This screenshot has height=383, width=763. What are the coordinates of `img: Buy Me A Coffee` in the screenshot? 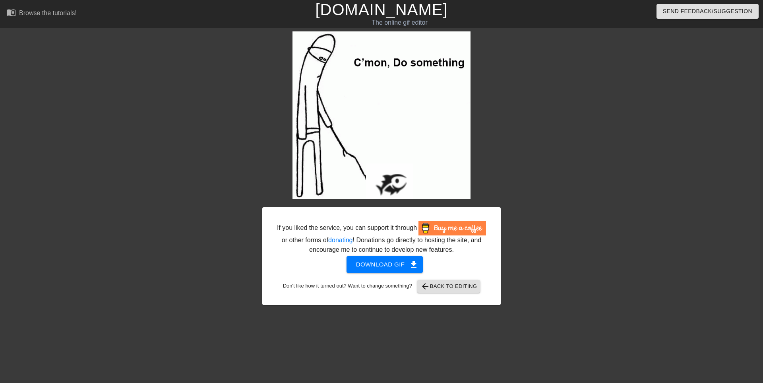 It's located at (452, 228).